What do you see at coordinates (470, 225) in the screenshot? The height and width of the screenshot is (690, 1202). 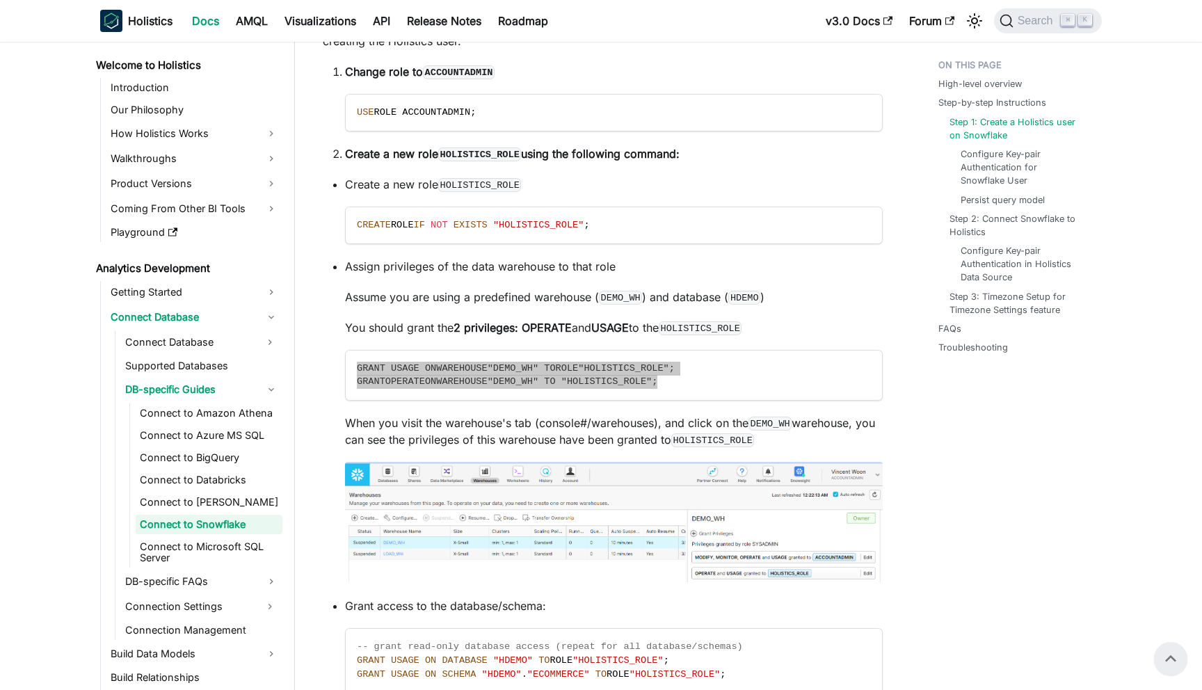 I see `span: EXISTS` at bounding box center [470, 225].